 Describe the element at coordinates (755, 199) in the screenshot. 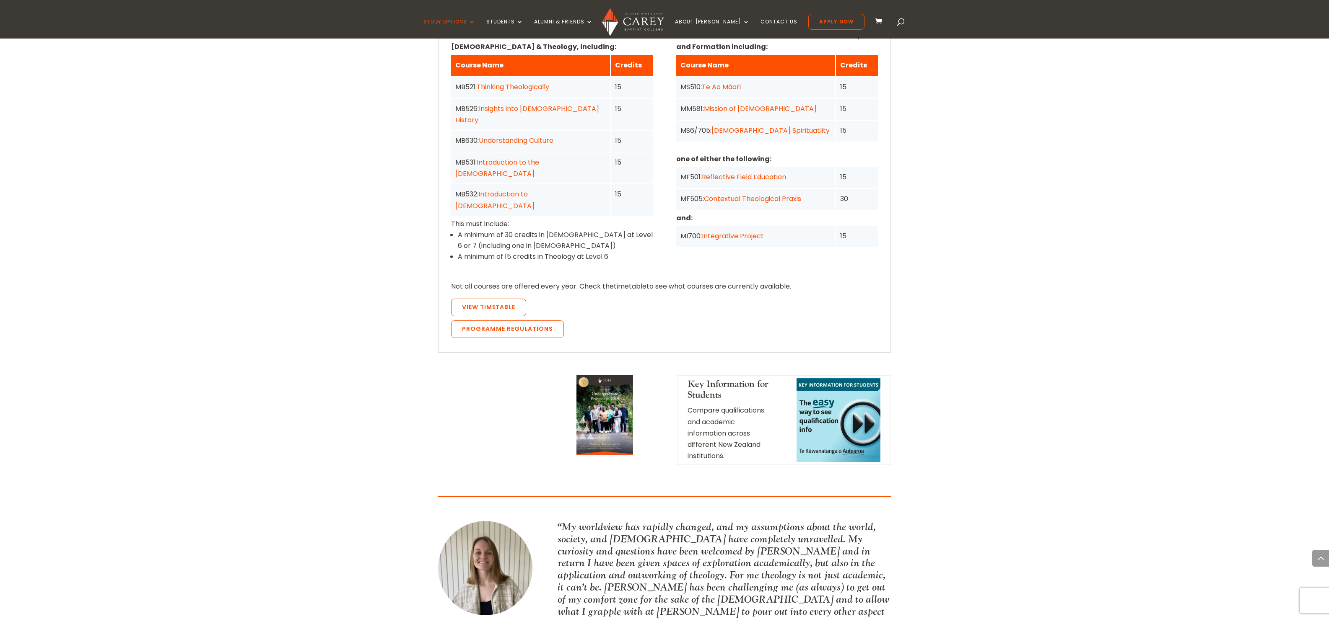

I see `div: MF505:` at that location.